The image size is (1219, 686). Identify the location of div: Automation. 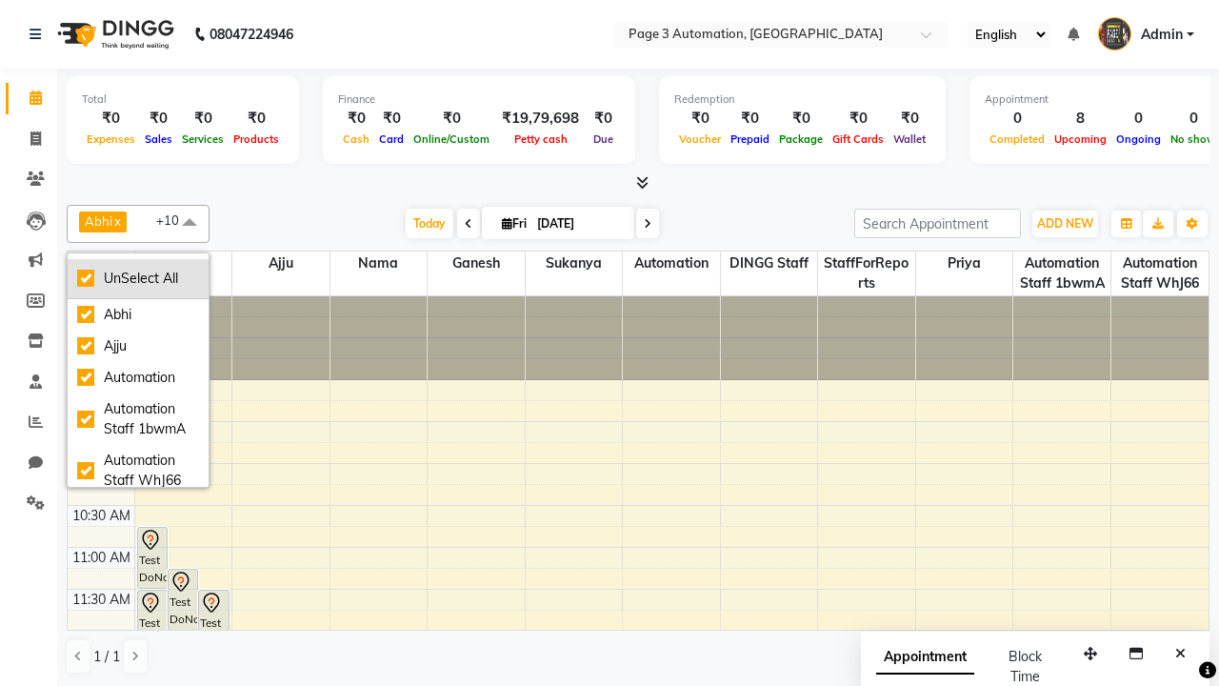
(138, 377).